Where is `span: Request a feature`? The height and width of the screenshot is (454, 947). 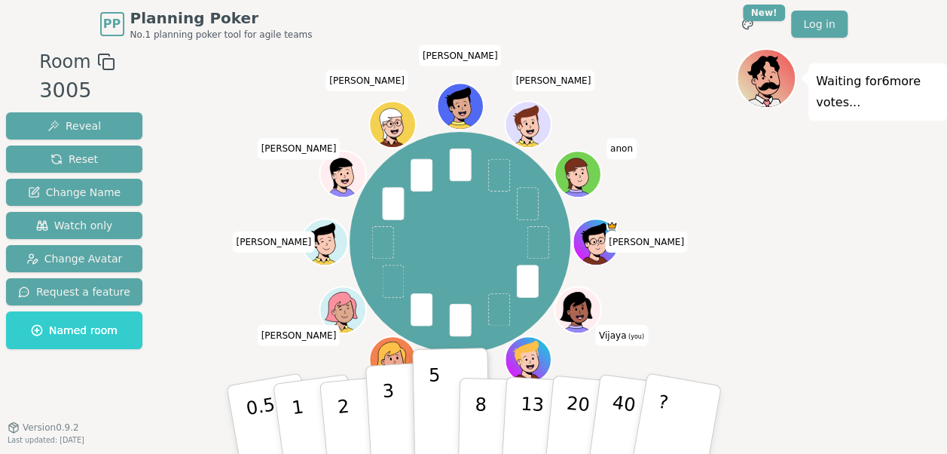
span: Request a feature is located at coordinates (74, 292).